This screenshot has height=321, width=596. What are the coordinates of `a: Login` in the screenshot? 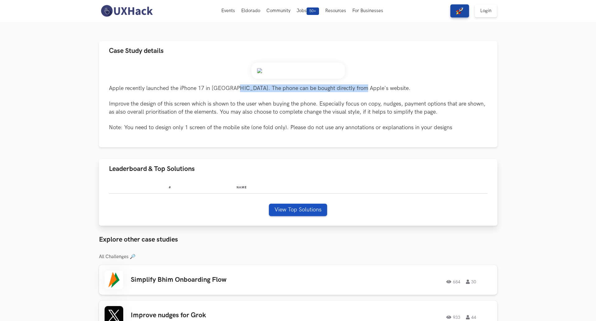 It's located at (486, 11).